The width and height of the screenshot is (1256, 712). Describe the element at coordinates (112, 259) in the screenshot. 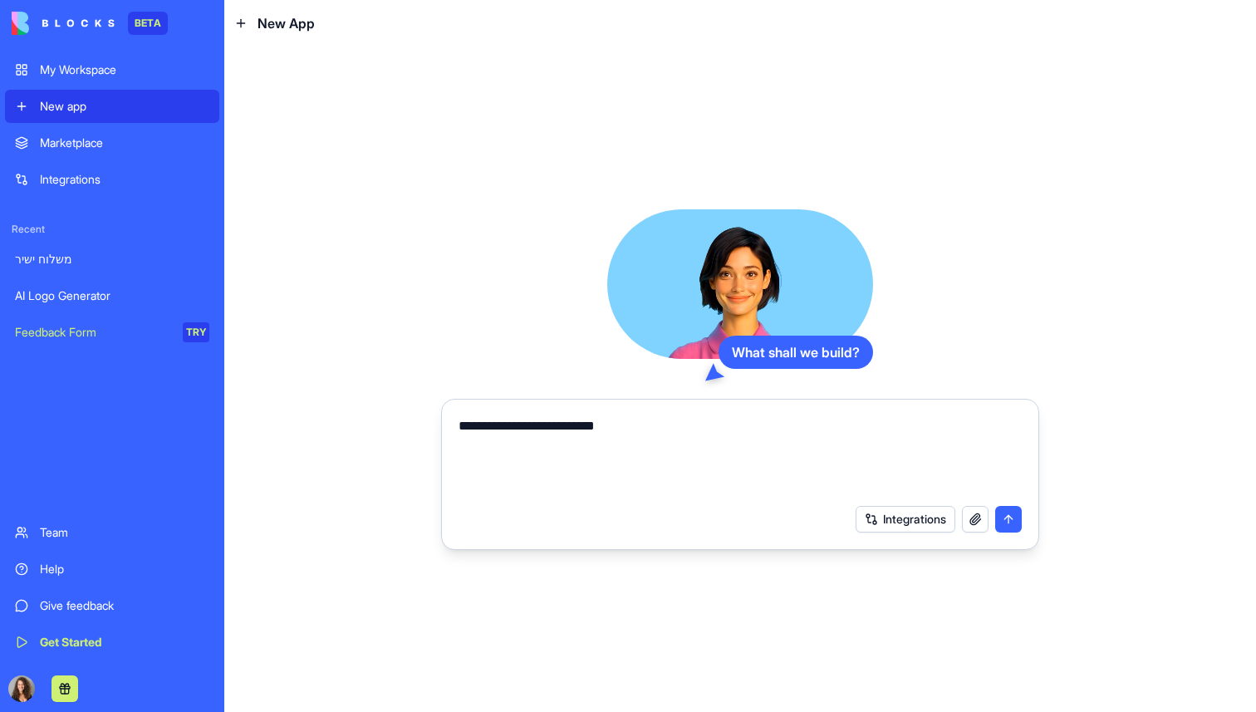

I see `a: משלוח ישיר` at that location.